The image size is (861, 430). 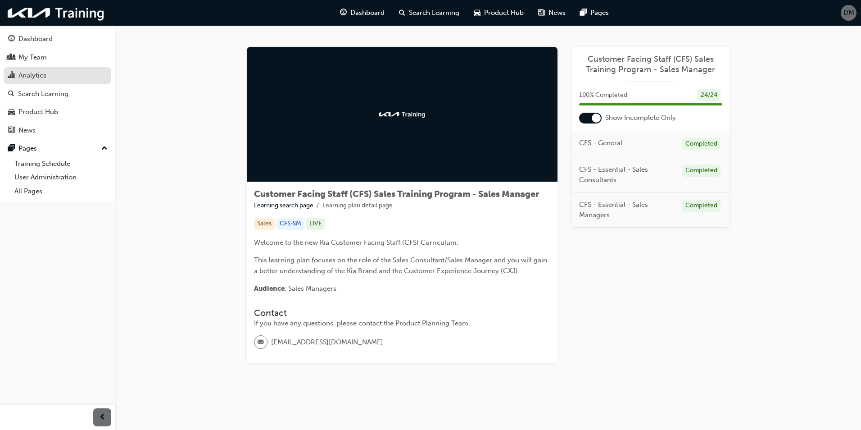 What do you see at coordinates (627, 209) in the screenshot?
I see `span: CFS - Essential - Sales Managers` at bounding box center [627, 209].